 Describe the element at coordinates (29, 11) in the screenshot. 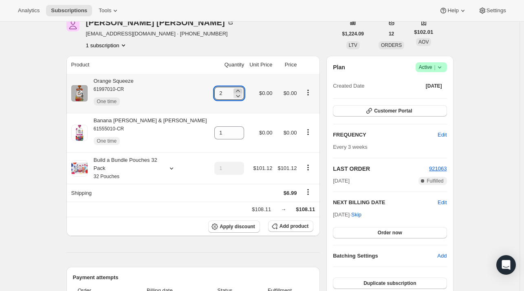

I see `span: Analytics` at that location.